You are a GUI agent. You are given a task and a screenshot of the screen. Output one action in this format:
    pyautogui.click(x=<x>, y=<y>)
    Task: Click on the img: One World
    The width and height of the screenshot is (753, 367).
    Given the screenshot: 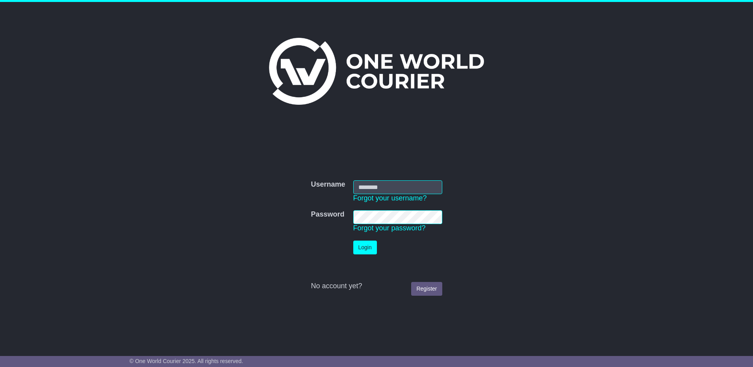 What is the action you would take?
    pyautogui.click(x=377, y=71)
    